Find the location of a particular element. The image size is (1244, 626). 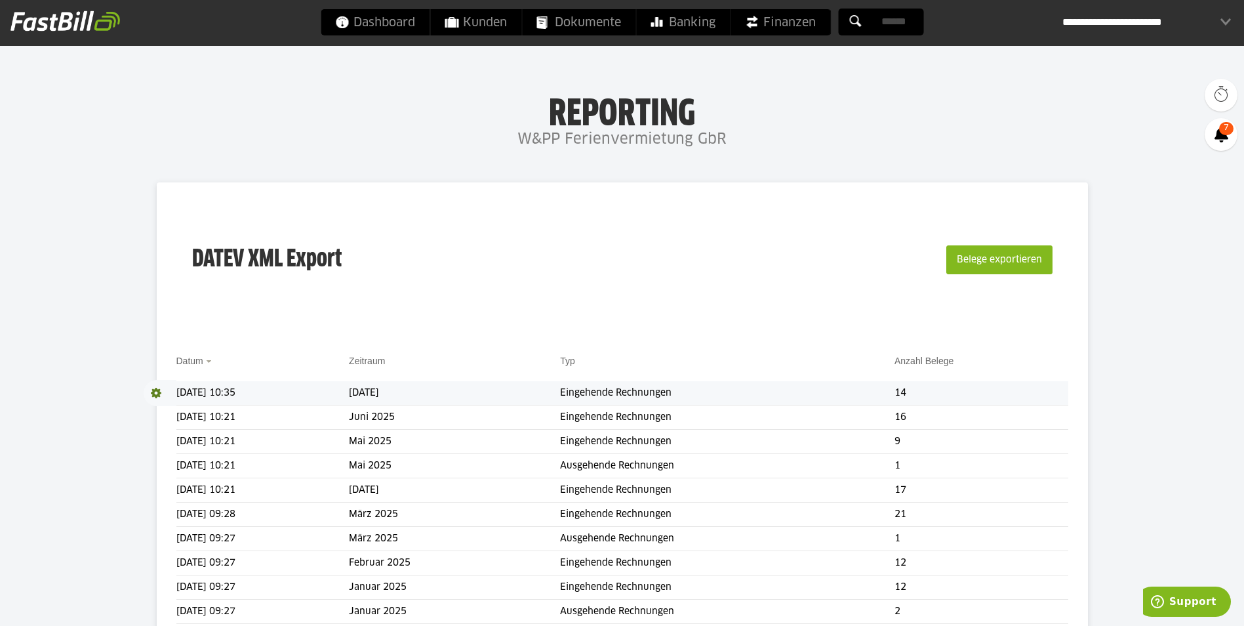

td: 2 is located at coordinates (981, 611).